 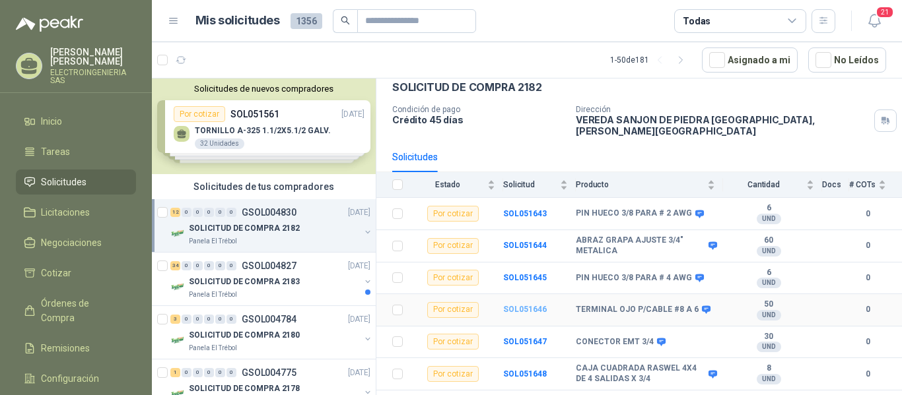 I want to click on p: GSOL004775, so click(x=269, y=373).